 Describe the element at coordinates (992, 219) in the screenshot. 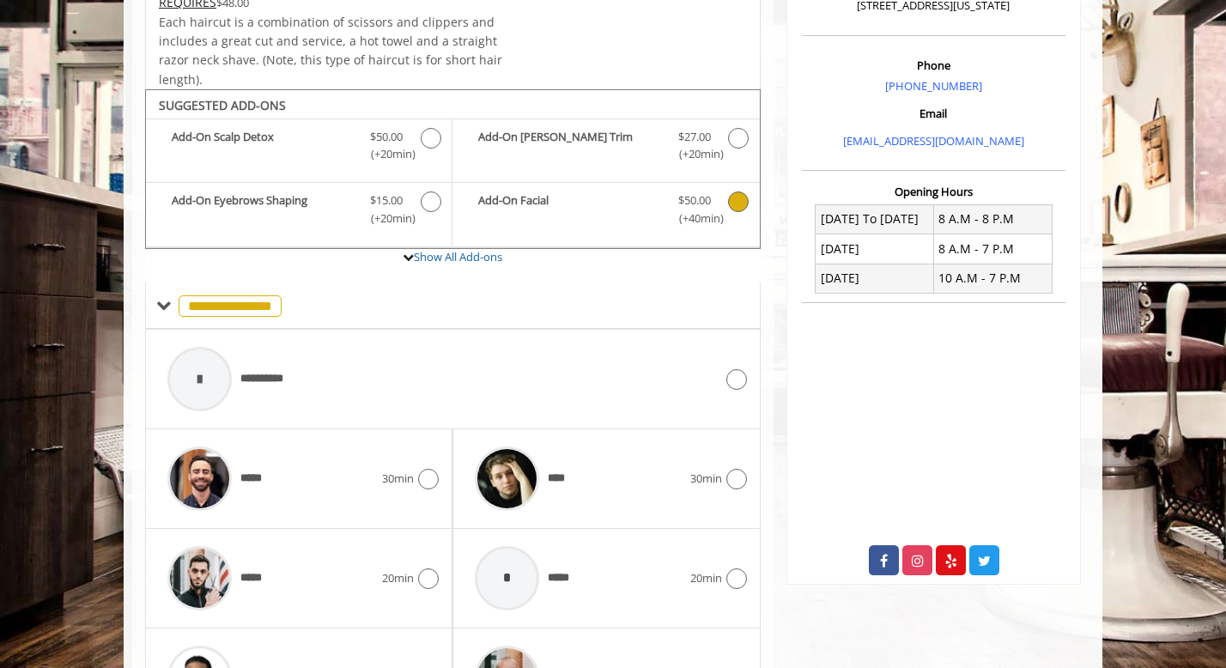

I see `td: 8 A.M - 8 P.M` at that location.